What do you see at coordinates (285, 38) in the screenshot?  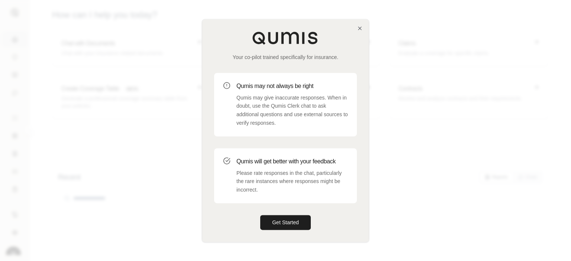 I see `img: Qumis Logo` at bounding box center [285, 38].